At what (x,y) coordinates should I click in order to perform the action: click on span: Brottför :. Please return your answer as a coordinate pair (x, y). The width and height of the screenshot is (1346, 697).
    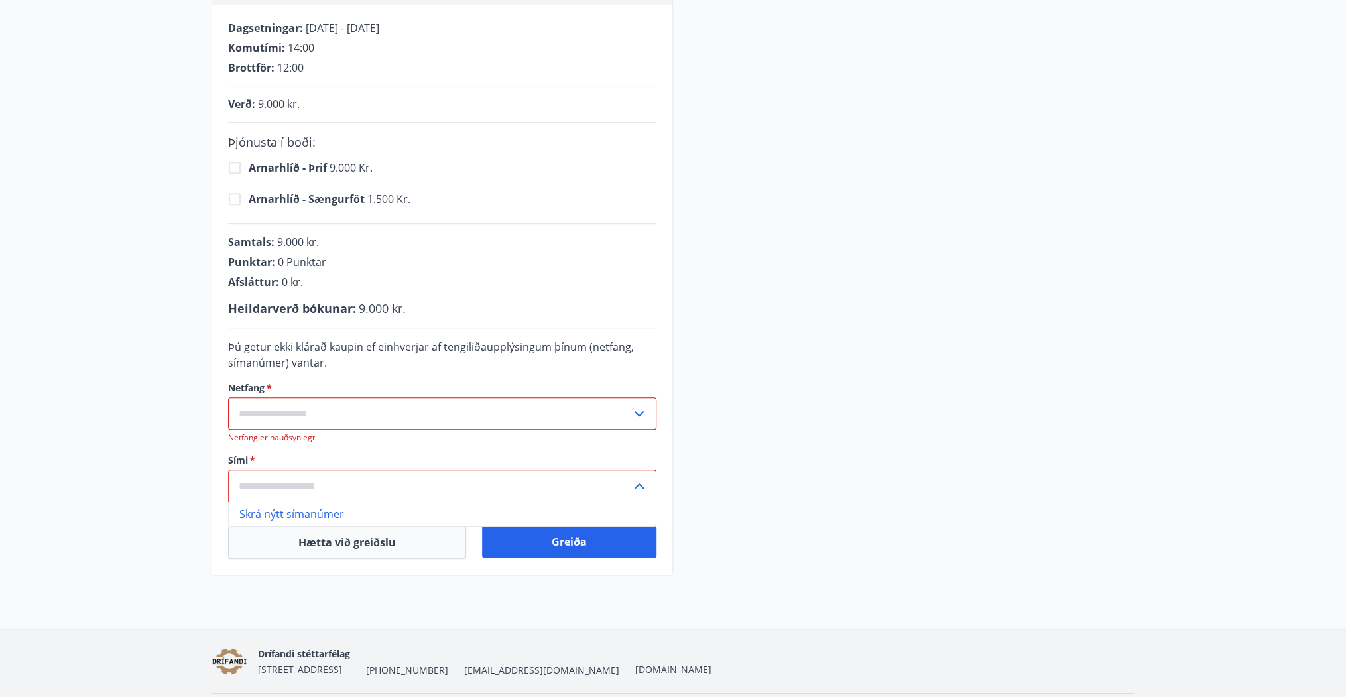
    Looking at the image, I should click on (251, 68).